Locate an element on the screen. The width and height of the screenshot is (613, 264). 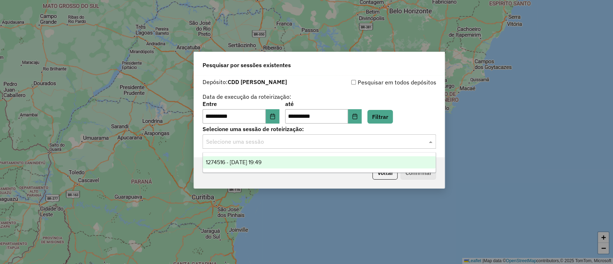
label: Data de execução da roteirização: is located at coordinates (247, 97).